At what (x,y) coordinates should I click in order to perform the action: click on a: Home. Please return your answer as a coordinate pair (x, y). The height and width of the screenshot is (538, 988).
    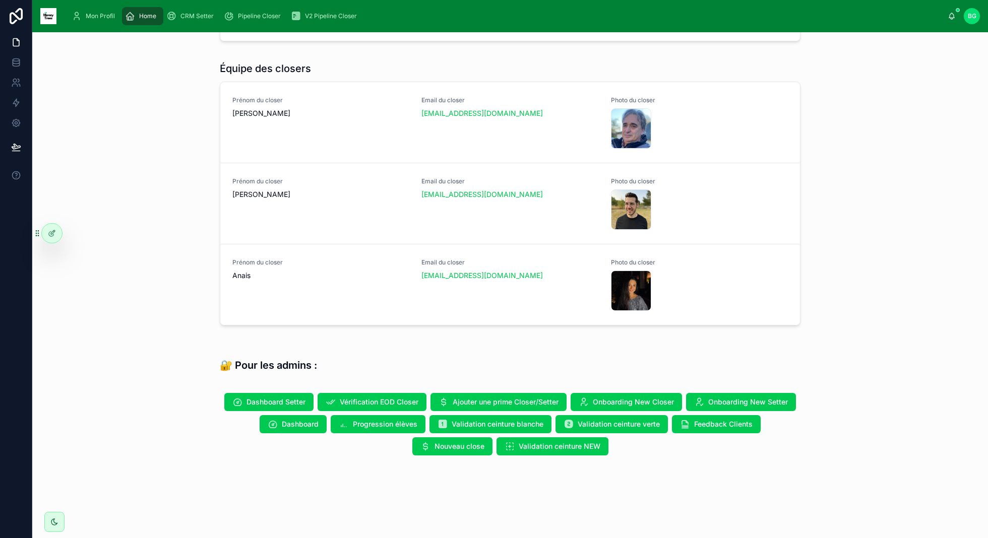
    Looking at the image, I should click on (143, 16).